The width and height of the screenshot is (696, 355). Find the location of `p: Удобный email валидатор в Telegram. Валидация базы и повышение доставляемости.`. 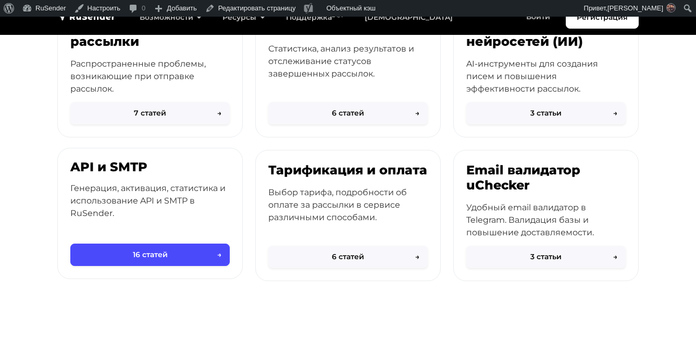

p: Удобный email валидатор в Telegram. Валидация базы и повышение доставляемости. is located at coordinates (546, 220).